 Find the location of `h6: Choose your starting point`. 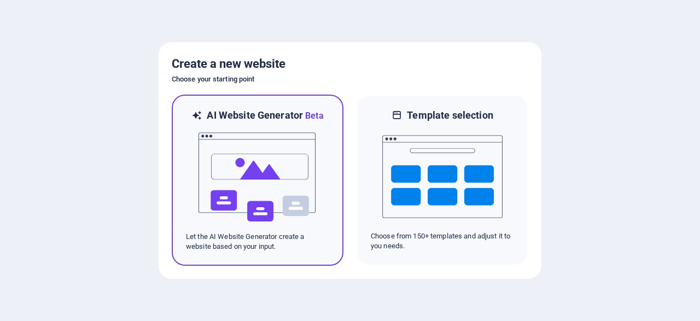

h6: Choose your starting point is located at coordinates (350, 79).